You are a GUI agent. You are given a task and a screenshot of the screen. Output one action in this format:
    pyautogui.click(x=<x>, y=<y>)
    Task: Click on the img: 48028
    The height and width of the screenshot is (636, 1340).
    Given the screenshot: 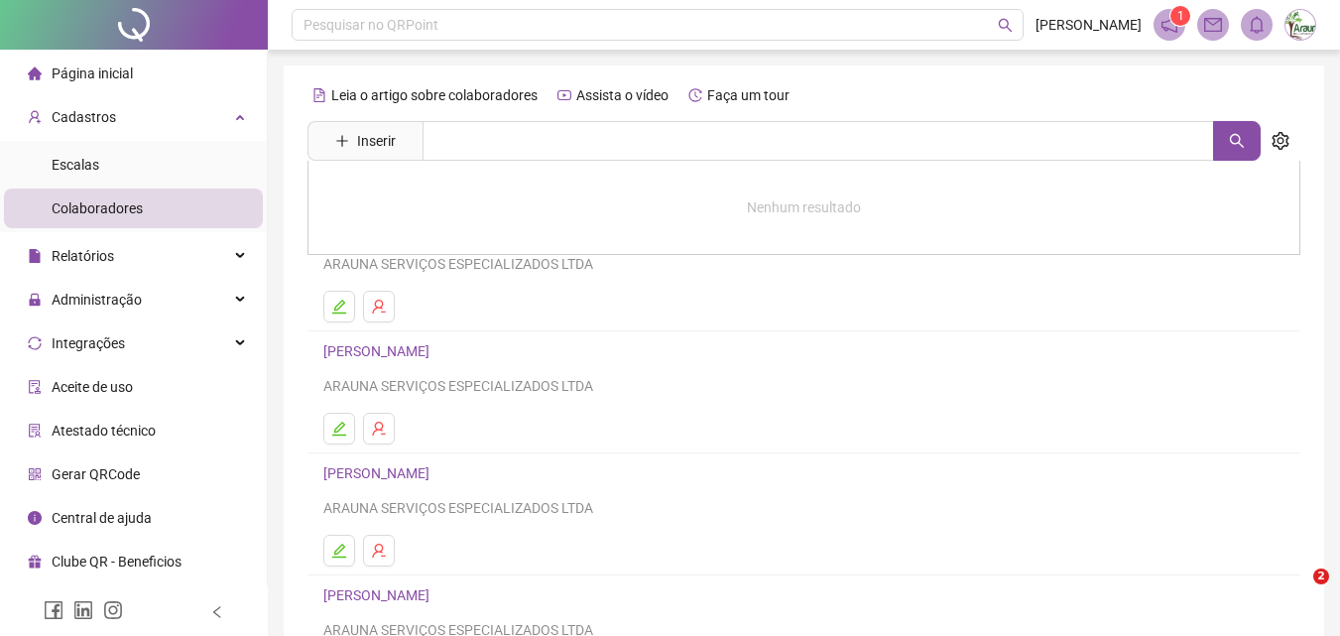 What is the action you would take?
    pyautogui.click(x=1300, y=25)
    